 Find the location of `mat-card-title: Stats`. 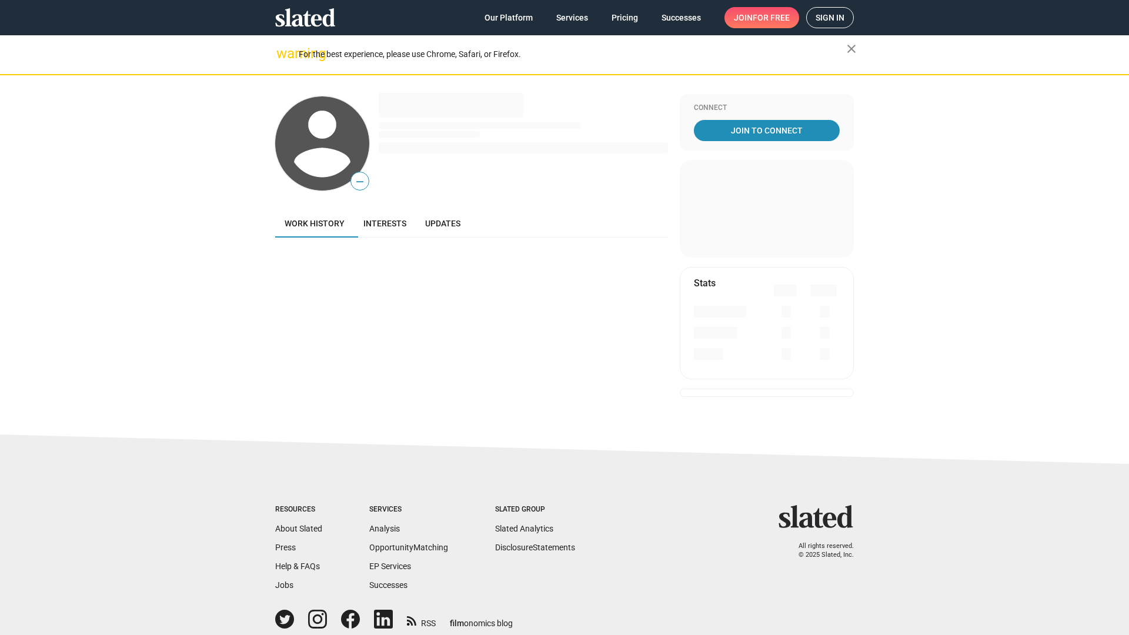

mat-card-title: Stats is located at coordinates (704, 283).